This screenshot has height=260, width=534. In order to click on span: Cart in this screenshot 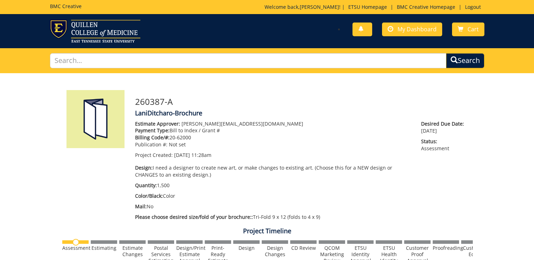, I will do `click(473, 29)`.